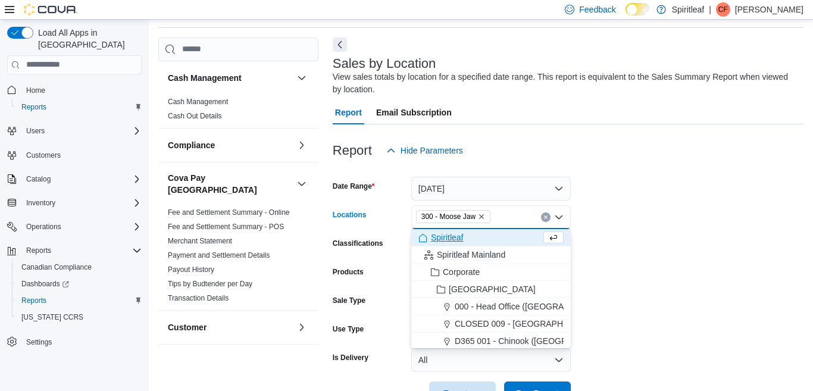 The width and height of the screenshot is (813, 391). I want to click on img: Cova, so click(51, 10).